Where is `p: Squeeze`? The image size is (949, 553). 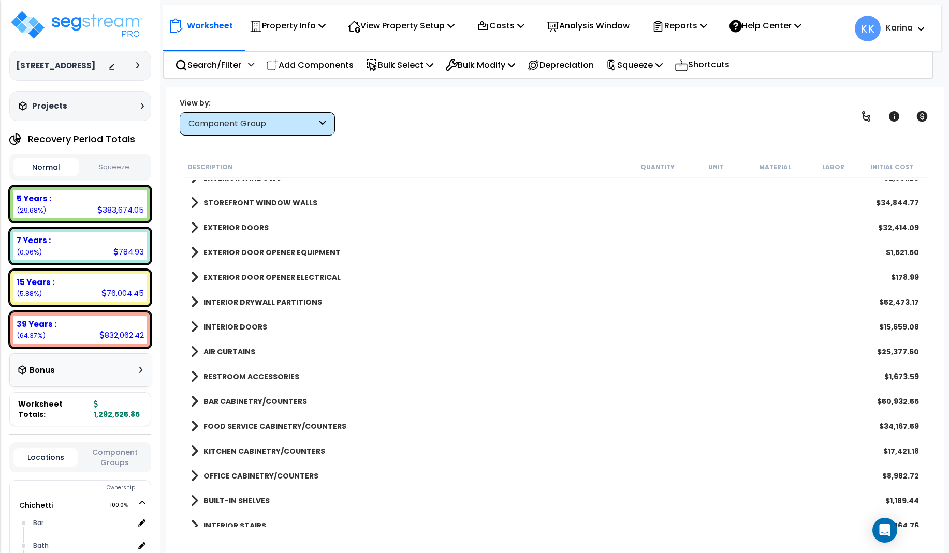 p: Squeeze is located at coordinates (634, 65).